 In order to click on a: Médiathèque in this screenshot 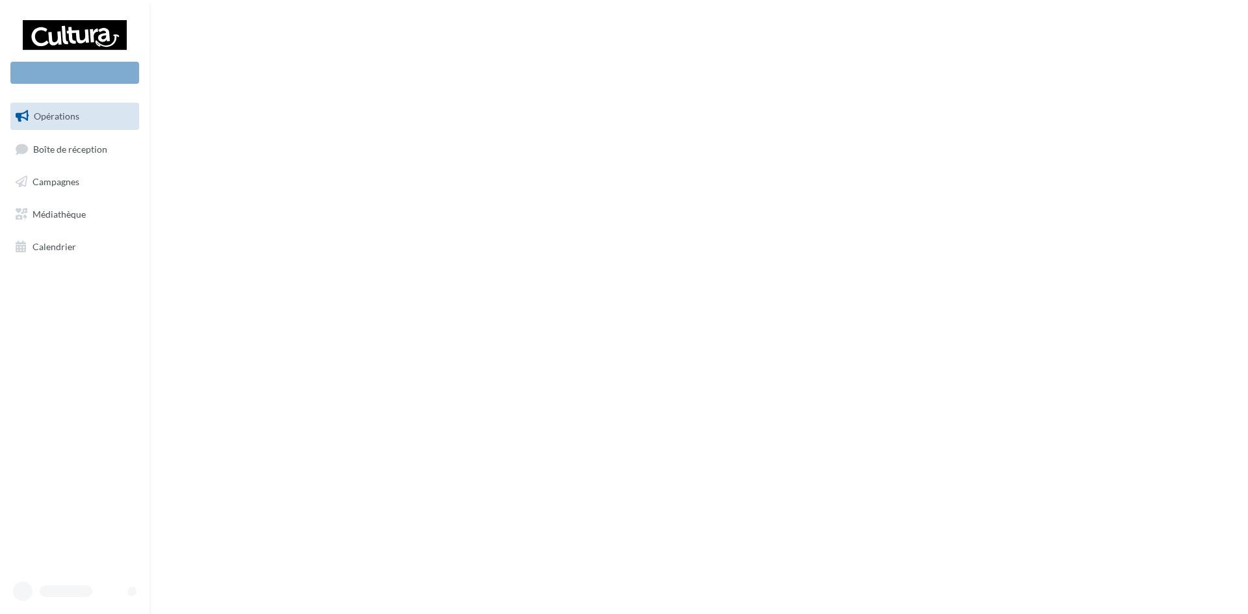, I will do `click(75, 214)`.